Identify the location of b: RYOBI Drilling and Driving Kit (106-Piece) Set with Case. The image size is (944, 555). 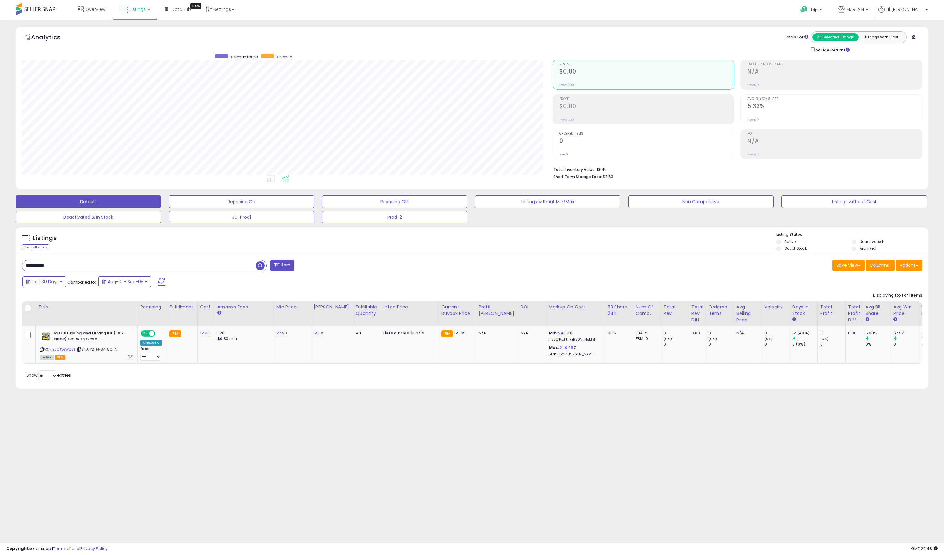
(91, 337).